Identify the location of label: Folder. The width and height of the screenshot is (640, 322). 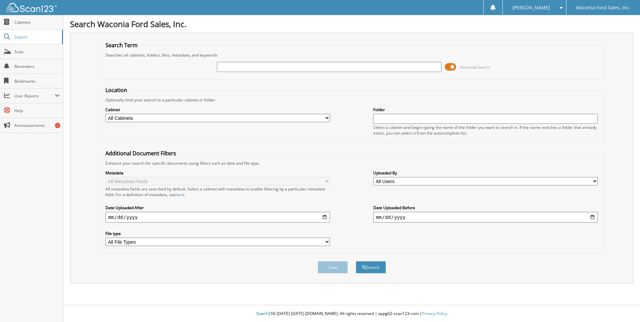
(485, 109).